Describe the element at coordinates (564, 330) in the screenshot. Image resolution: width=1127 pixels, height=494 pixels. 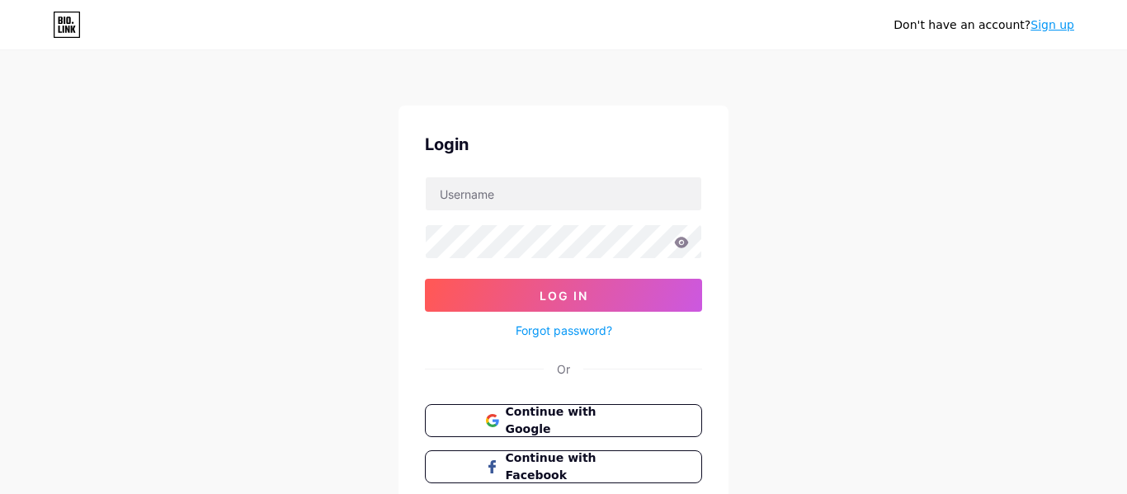
I see `a: Forgot password?` at that location.